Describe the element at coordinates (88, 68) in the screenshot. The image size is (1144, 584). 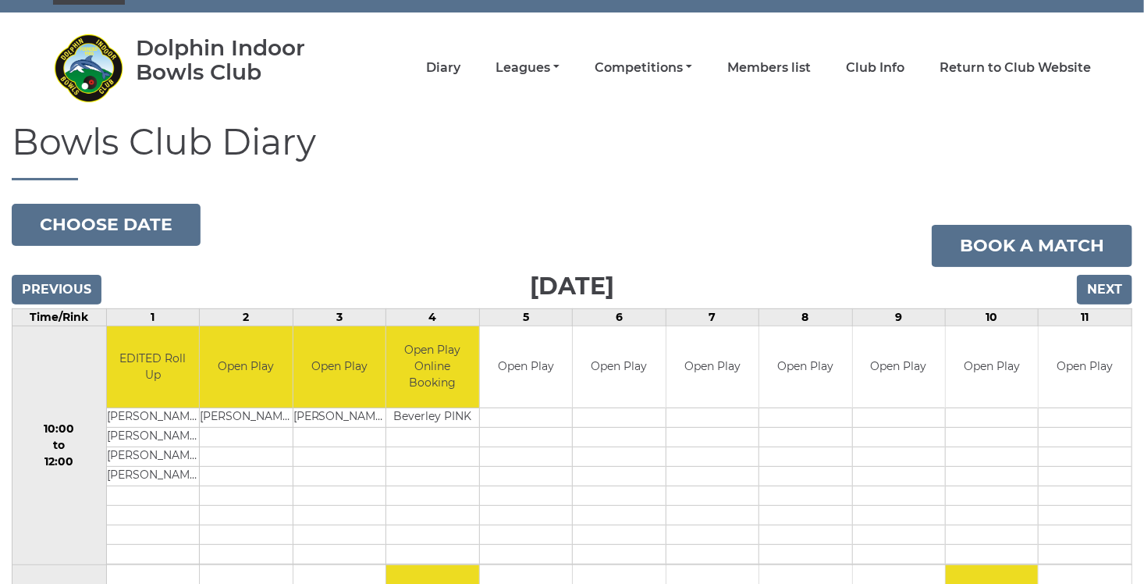
I see `img: Dolphin Indoor Bowls Club` at that location.